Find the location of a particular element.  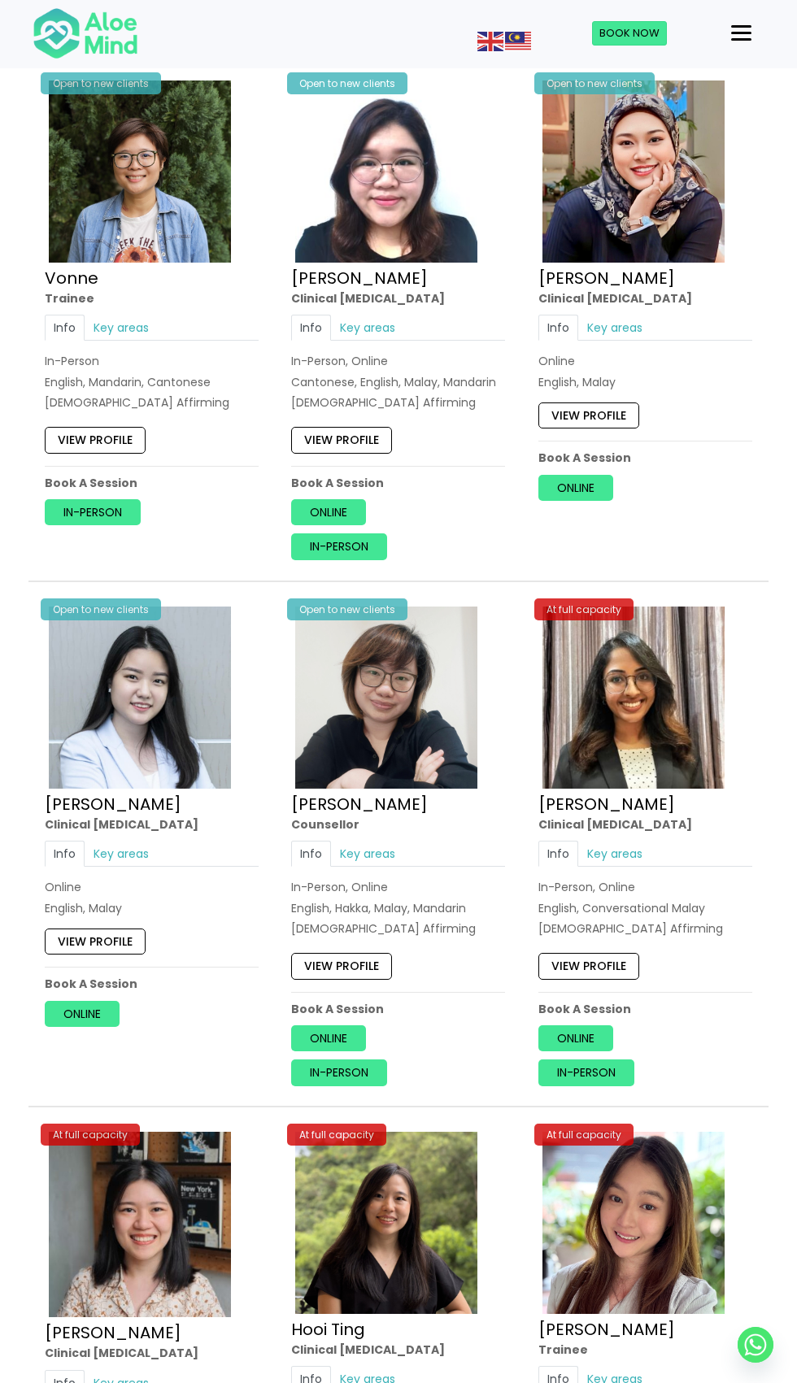

p: English, Mandarin, Cantonese is located at coordinates (151, 382).